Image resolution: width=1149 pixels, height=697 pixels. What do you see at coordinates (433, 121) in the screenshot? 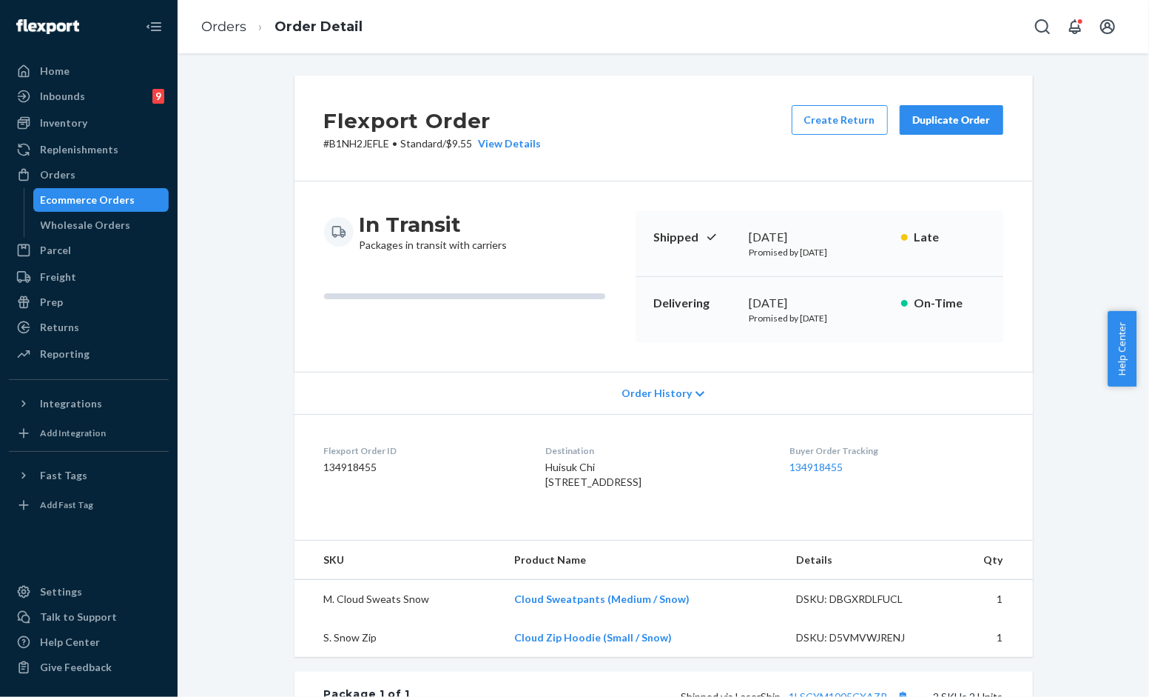
I see `h2: Flexport Order` at bounding box center [433, 121].